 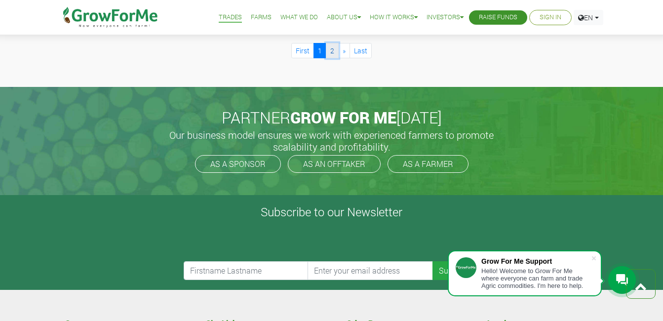 What do you see at coordinates (498, 17) in the screenshot?
I see `a: Raise Funds` at bounding box center [498, 17].